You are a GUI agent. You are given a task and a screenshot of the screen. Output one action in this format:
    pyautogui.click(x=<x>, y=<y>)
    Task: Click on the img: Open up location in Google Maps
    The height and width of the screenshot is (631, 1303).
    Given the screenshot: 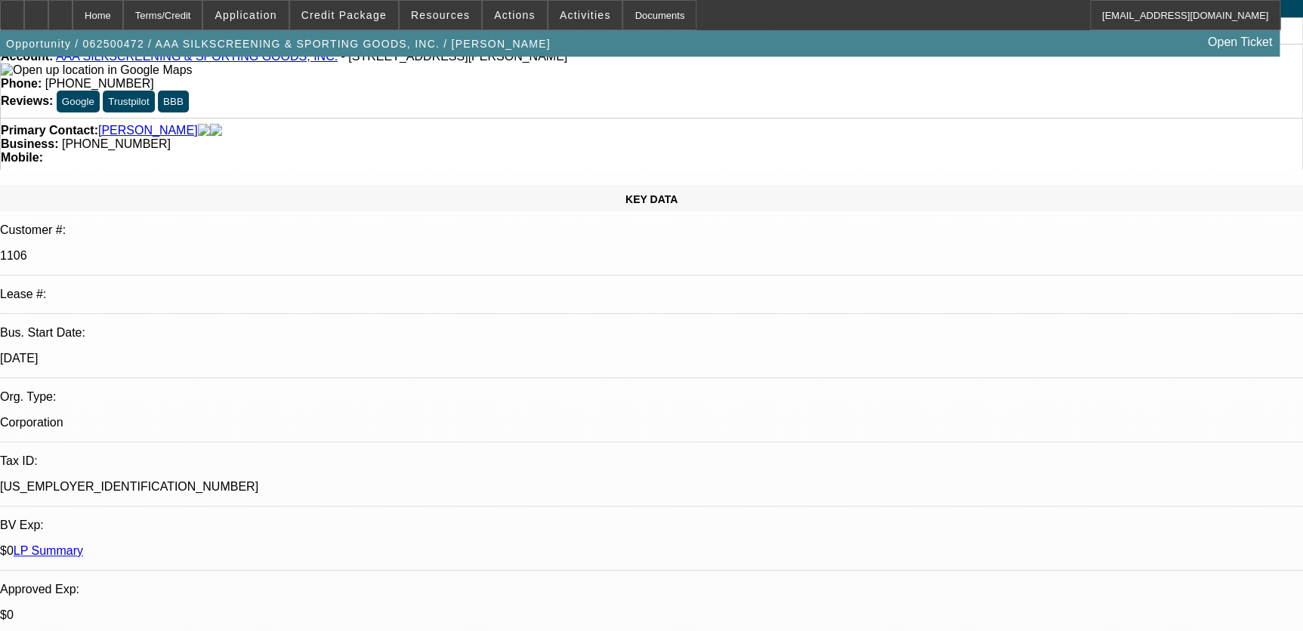 What is the action you would take?
    pyautogui.click(x=96, y=70)
    